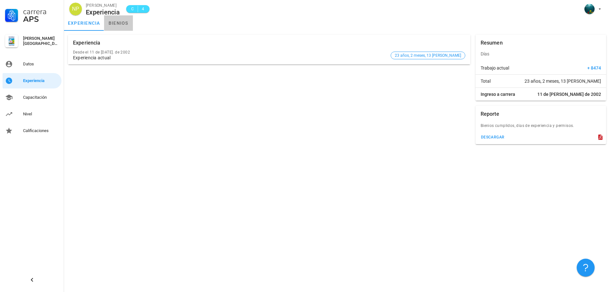 The image size is (610, 292). What do you see at coordinates (492, 137) in the screenshot?
I see `button: descargar` at bounding box center [492, 137].